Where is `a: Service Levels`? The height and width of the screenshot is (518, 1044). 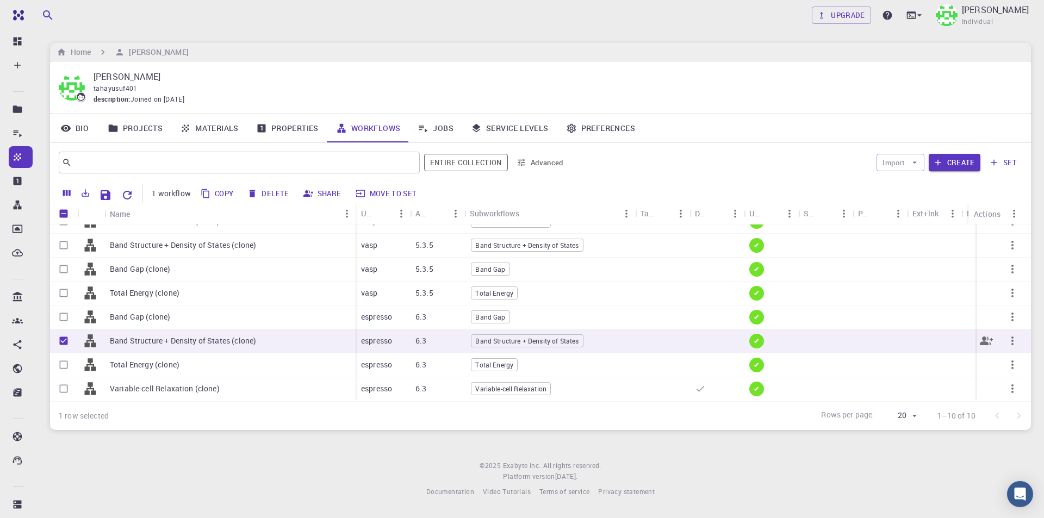
a: Service Levels is located at coordinates (510, 128).